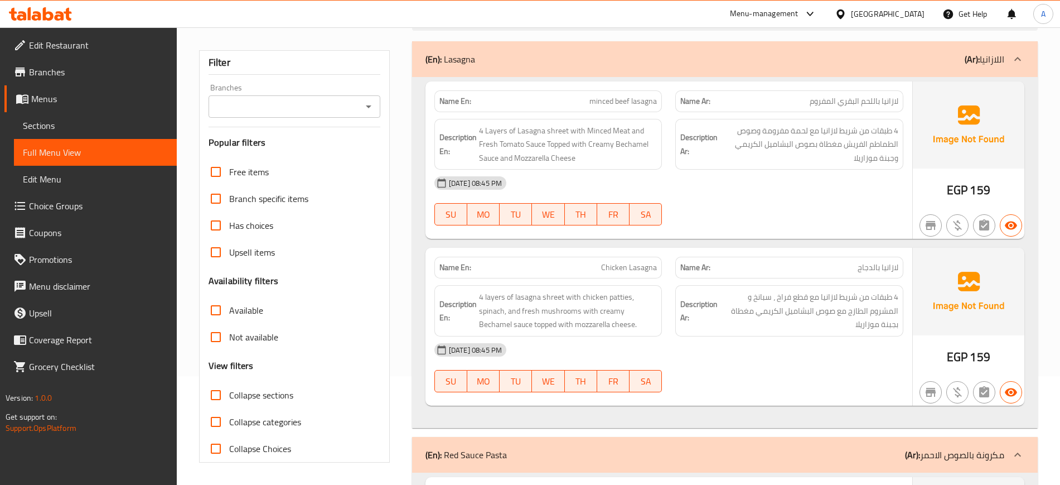  I want to click on h3: Popular filters, so click(295, 142).